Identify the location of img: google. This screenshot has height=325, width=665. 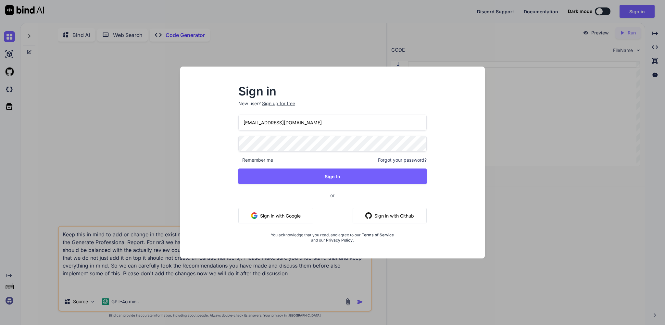
(254, 216).